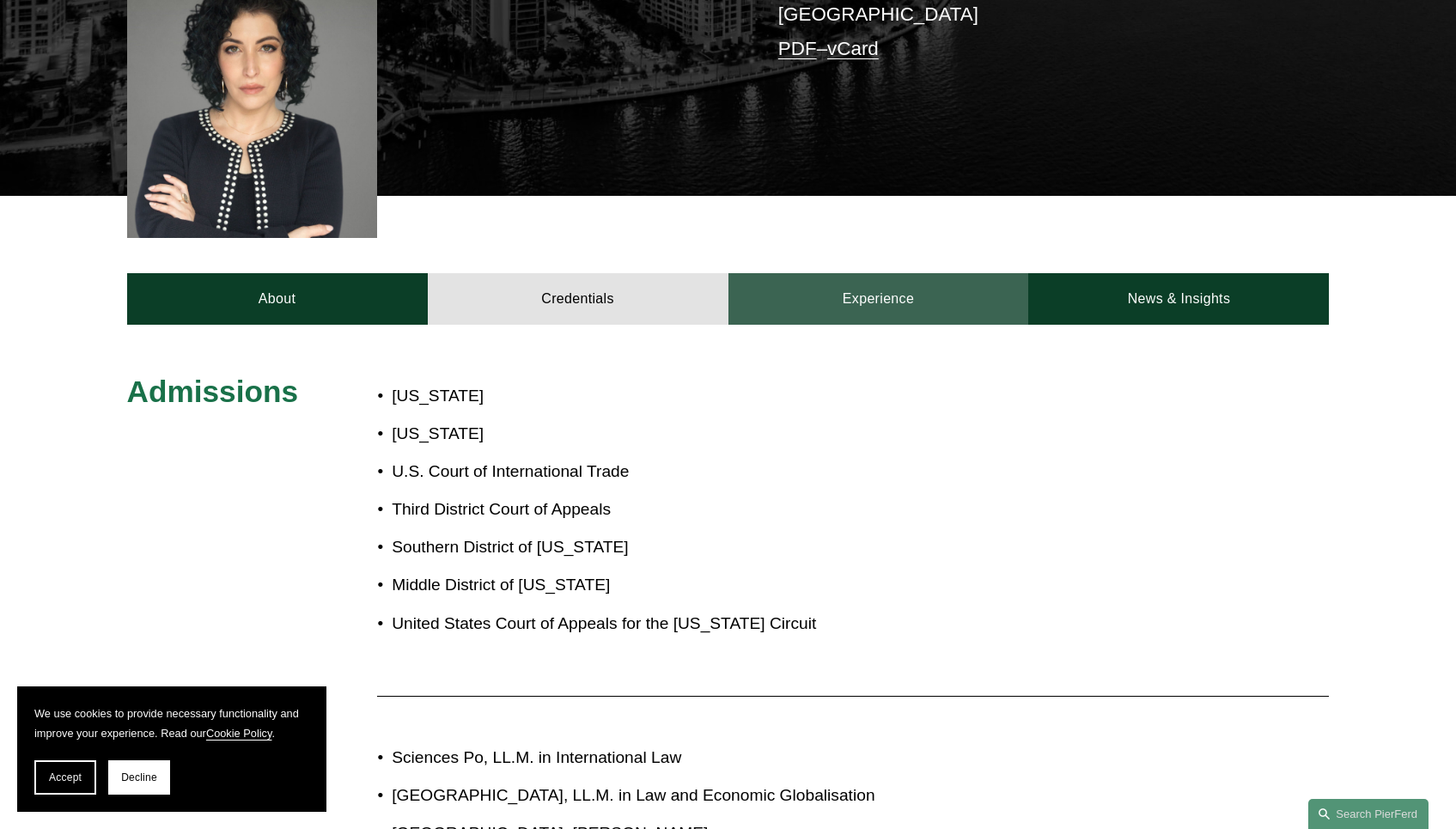 The width and height of the screenshot is (1456, 829). What do you see at coordinates (65, 778) in the screenshot?
I see `button: Accept` at bounding box center [65, 778].